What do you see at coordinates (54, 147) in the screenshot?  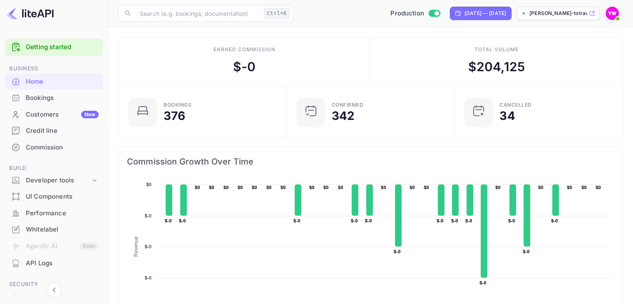 I see `a: Commission` at bounding box center [54, 147].